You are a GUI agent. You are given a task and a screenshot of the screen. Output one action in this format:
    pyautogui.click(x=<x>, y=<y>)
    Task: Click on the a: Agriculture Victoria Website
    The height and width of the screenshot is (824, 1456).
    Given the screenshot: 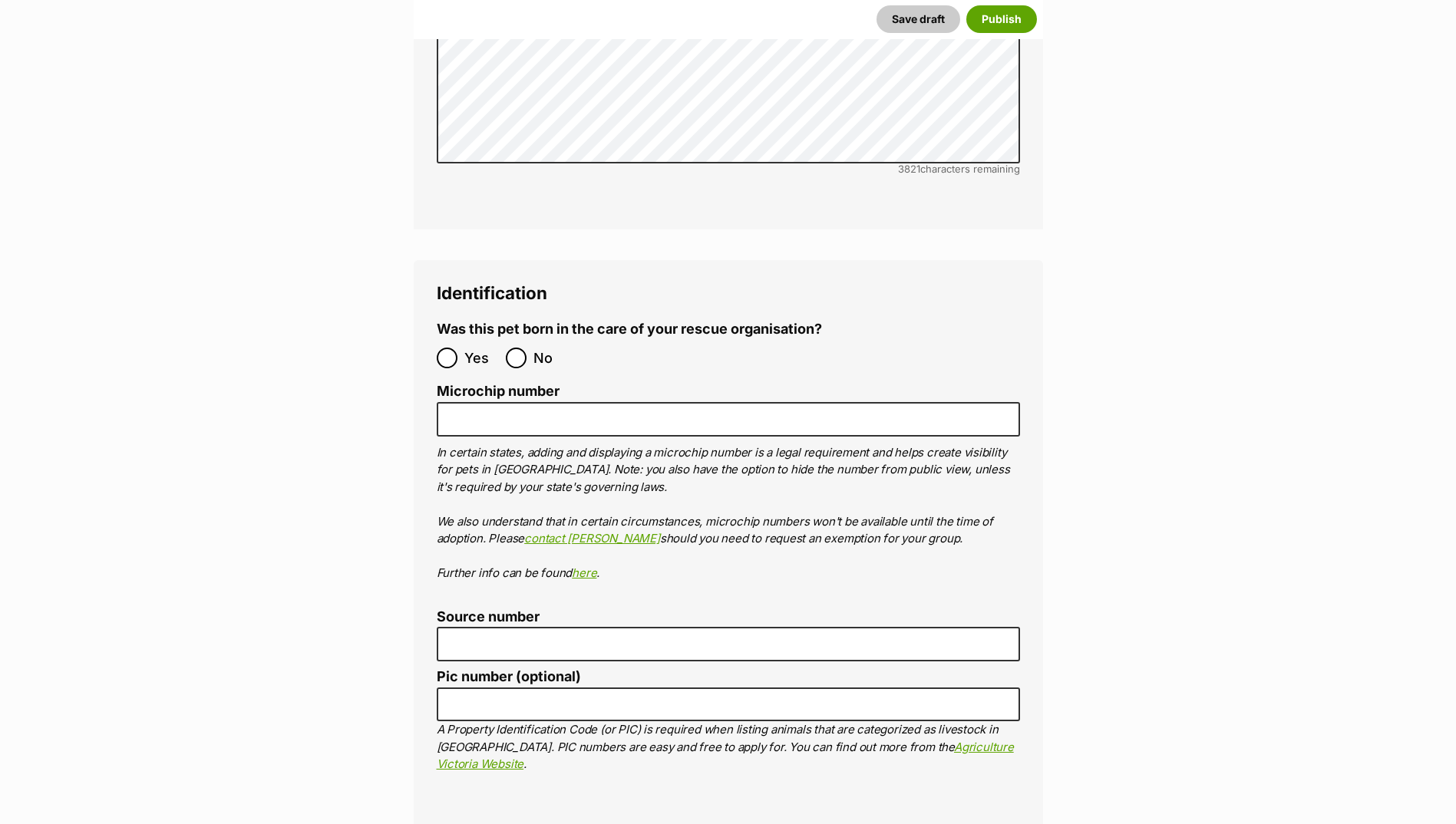 What is the action you would take?
    pyautogui.click(x=725, y=756)
    